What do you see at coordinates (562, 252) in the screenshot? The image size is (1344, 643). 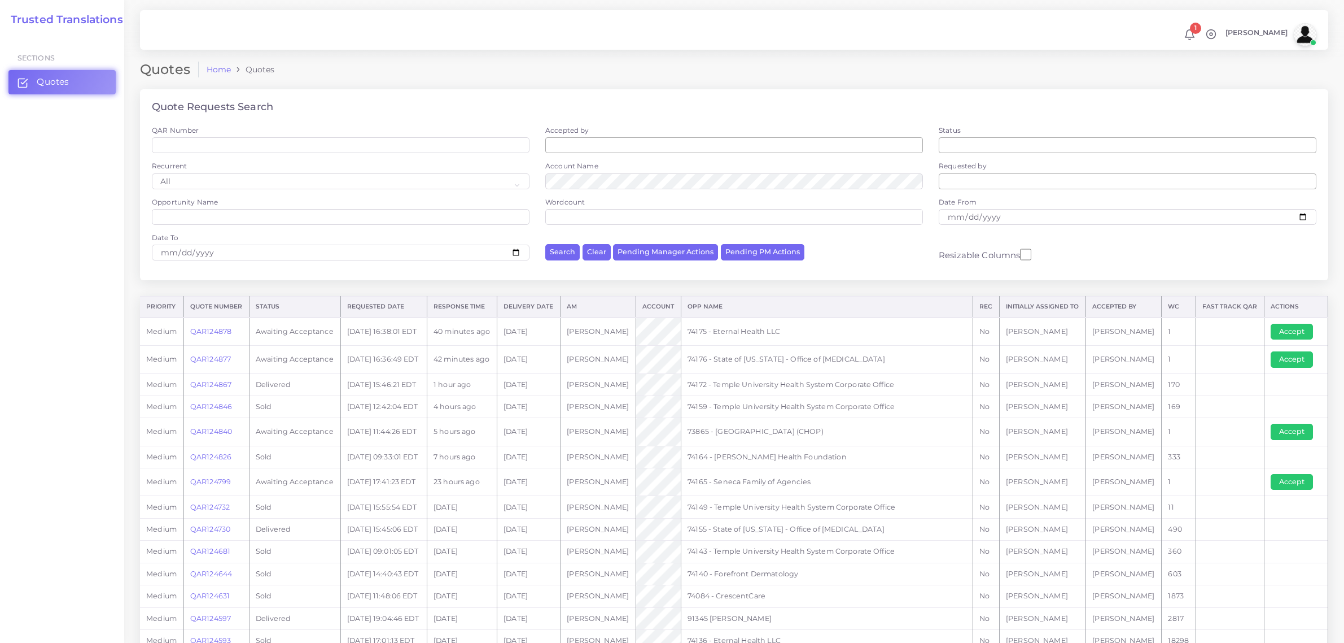 I see `button: Search` at bounding box center [562, 252].